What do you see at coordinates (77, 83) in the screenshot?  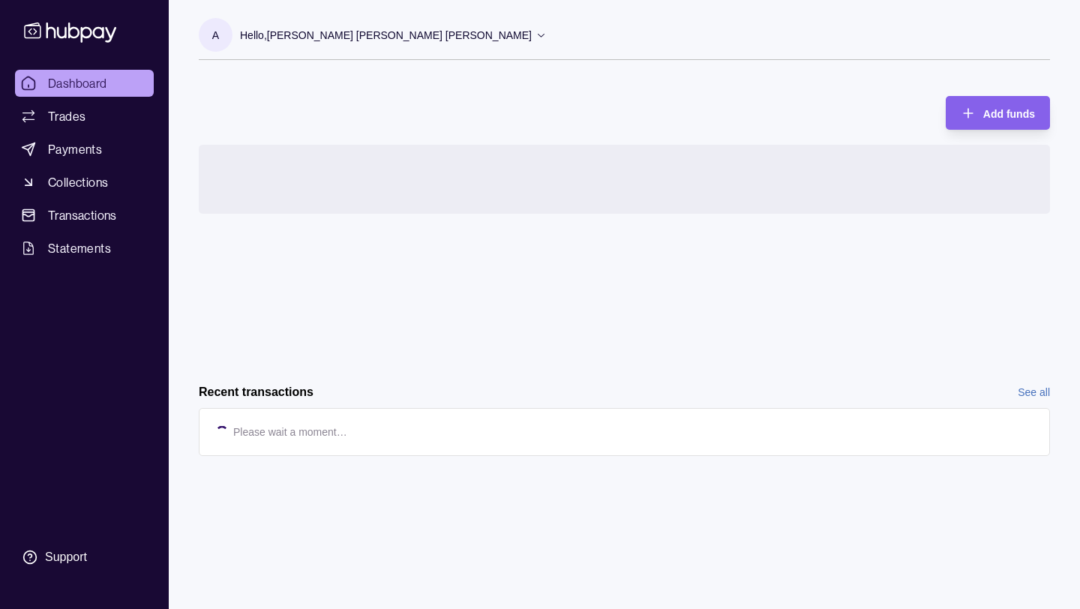 I see `span: Dashboard` at bounding box center [77, 83].